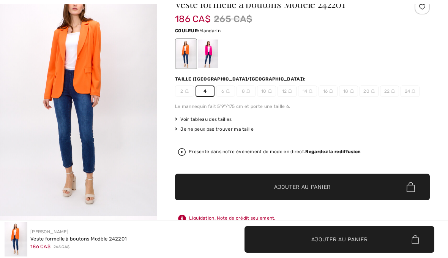 The width and height of the screenshot is (448, 258). What do you see at coordinates (184, 91) in the screenshot?
I see `span: 2` at bounding box center [184, 91].